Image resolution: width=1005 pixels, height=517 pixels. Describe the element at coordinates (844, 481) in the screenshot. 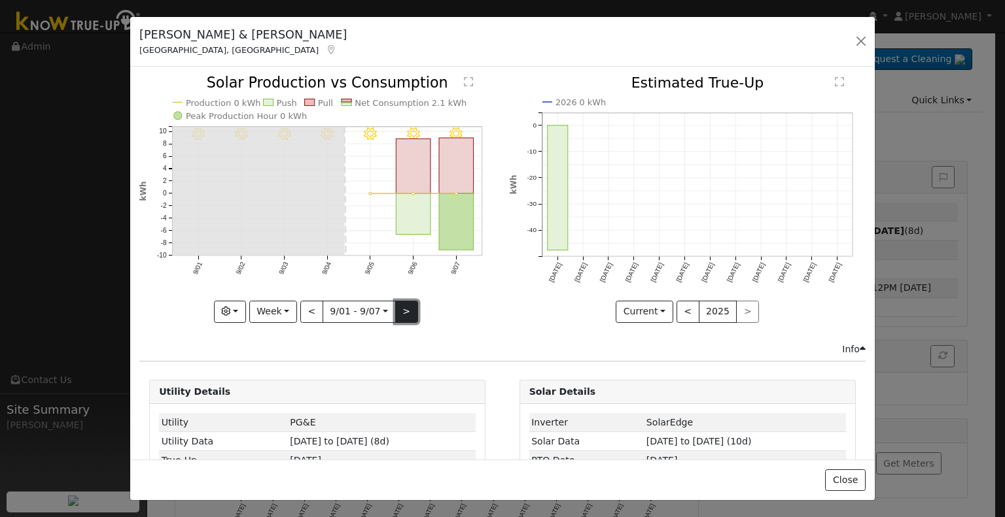

I see `button: Close` at that location.